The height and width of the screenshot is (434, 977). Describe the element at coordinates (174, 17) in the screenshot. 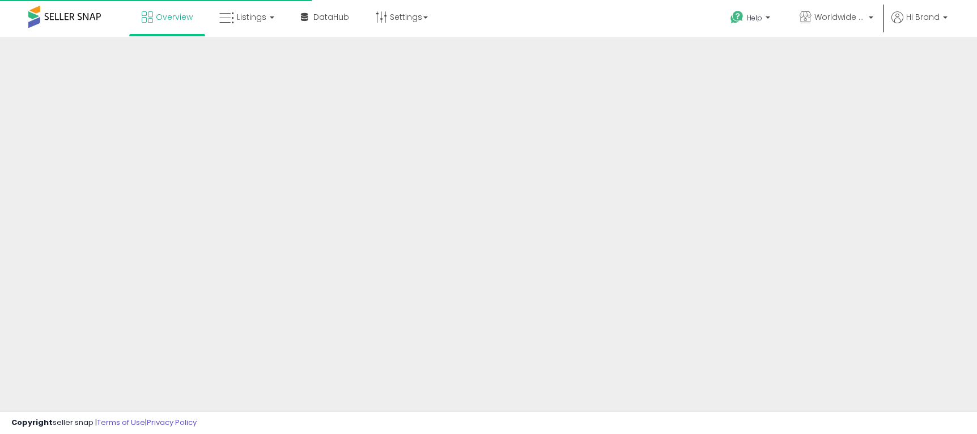

I see `span: Overview` at that location.